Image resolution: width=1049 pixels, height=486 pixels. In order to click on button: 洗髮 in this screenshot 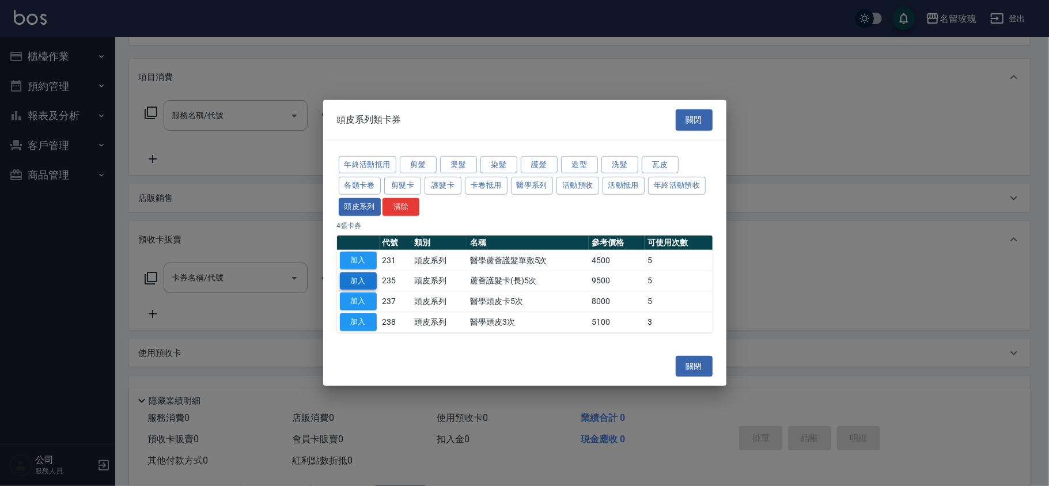, I will do `click(620, 164)`.